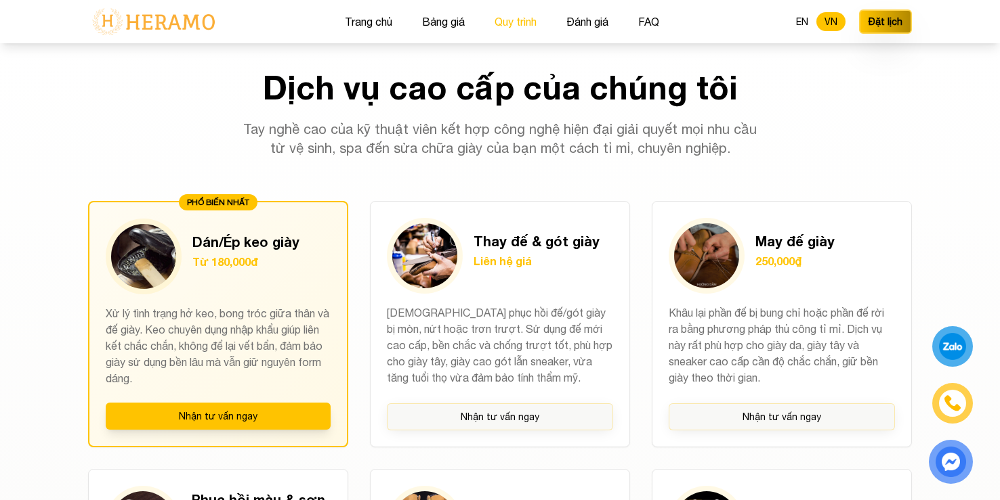  Describe the element at coordinates (885, 22) in the screenshot. I see `button: Đặt lịch` at that location.